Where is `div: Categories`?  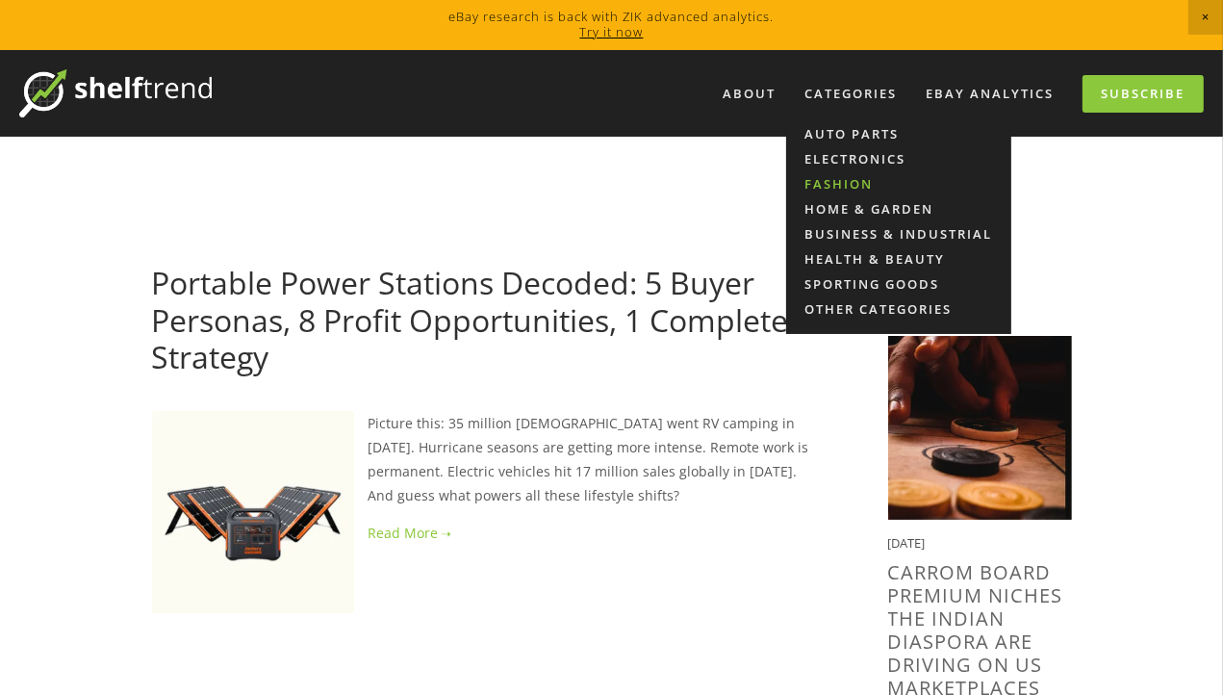 div: Categories is located at coordinates (850, 93).